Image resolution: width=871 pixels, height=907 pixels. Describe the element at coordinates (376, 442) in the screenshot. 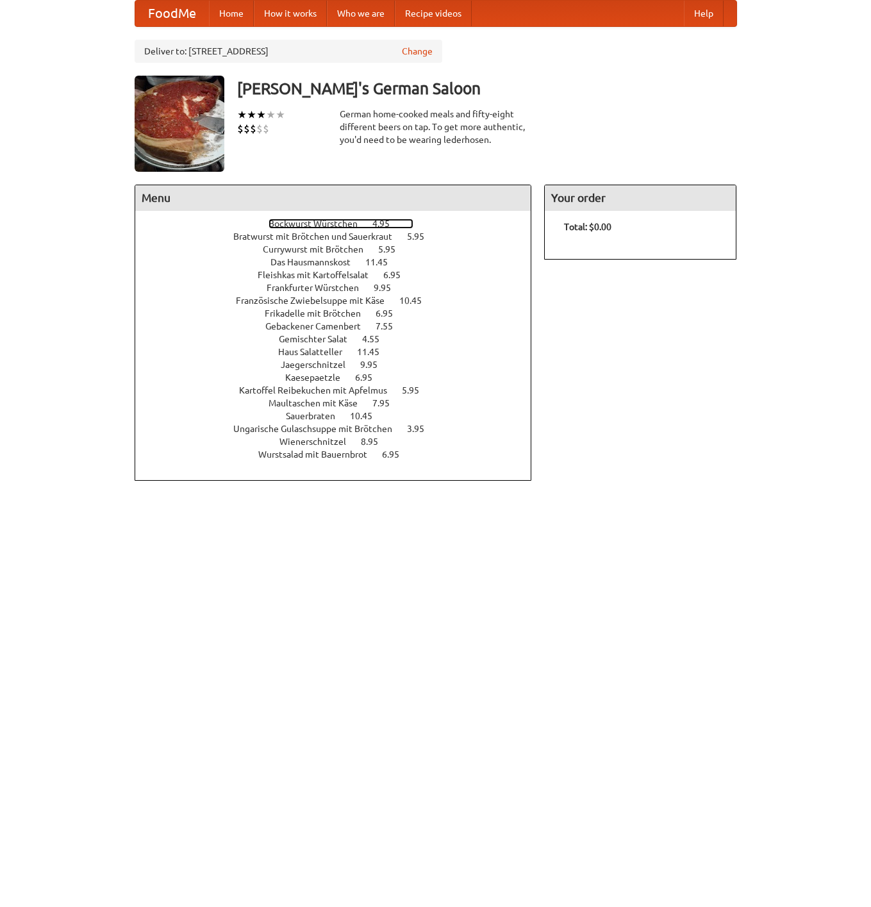

I see `span: 8.95` at that location.